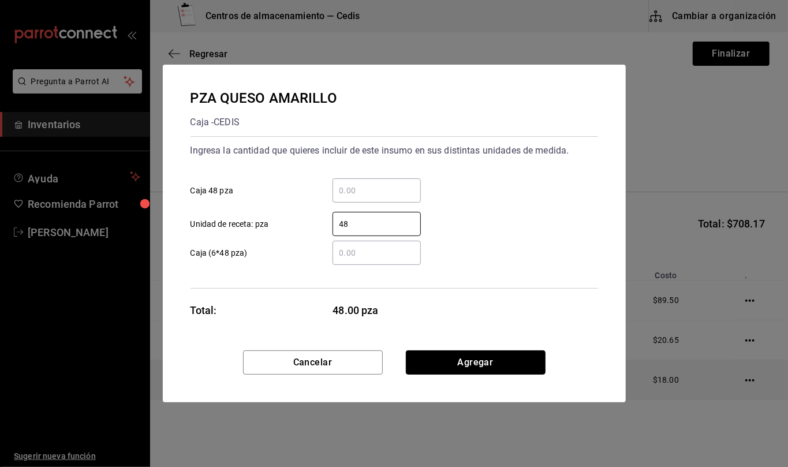  I want to click on input: Caja (6*48 pza), so click(376, 253).